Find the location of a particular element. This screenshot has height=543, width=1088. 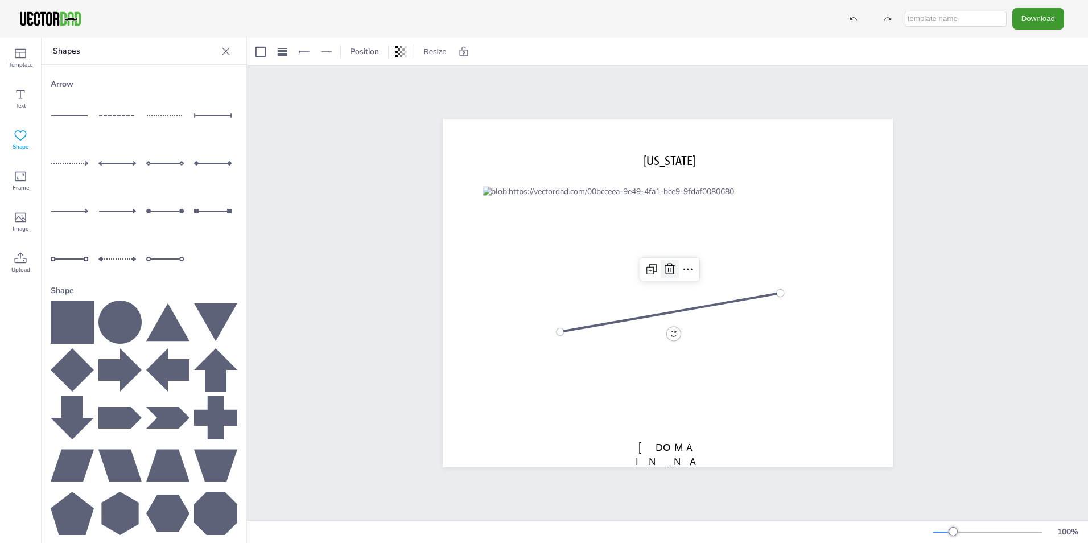

span: Upload is located at coordinates (20, 270).